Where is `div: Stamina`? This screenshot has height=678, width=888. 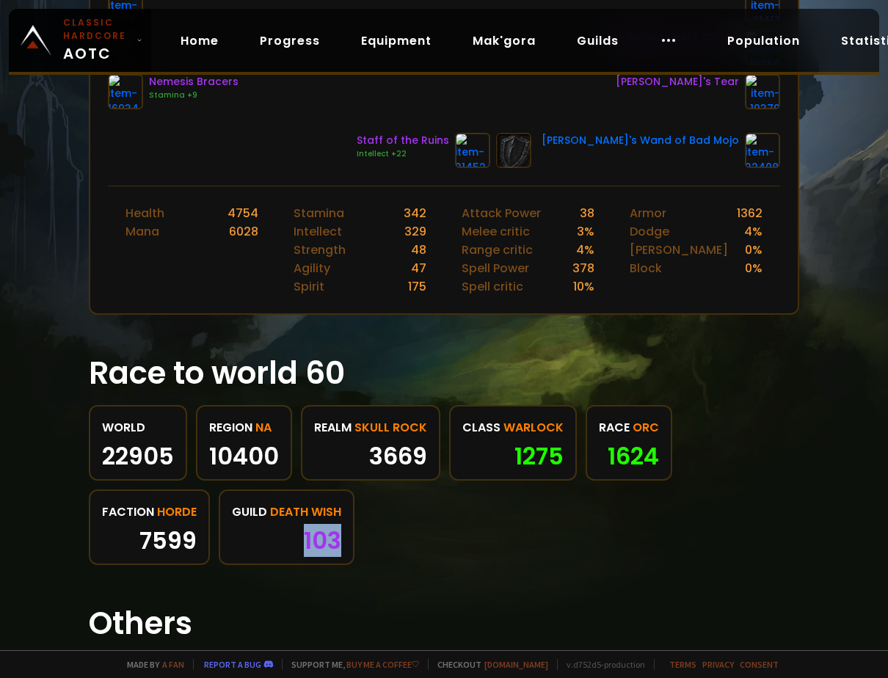 div: Stamina is located at coordinates (318, 213).